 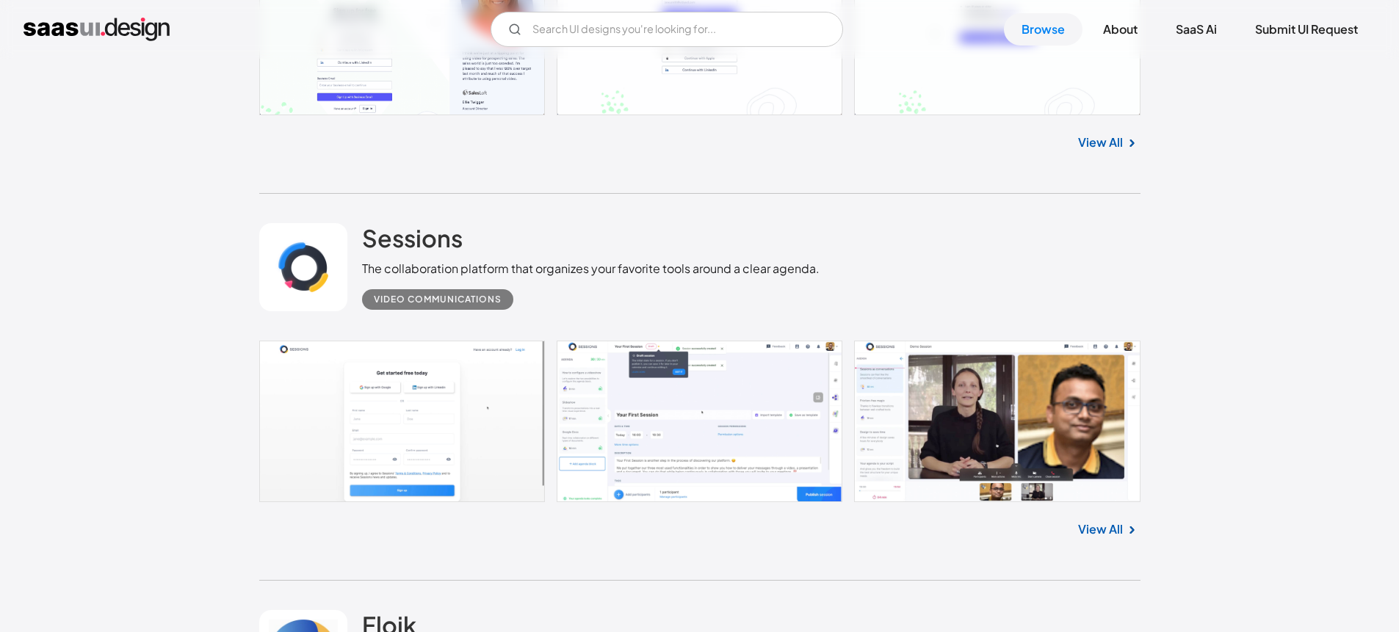 What do you see at coordinates (1307, 29) in the screenshot?
I see `a: Submit UI Request` at bounding box center [1307, 29].